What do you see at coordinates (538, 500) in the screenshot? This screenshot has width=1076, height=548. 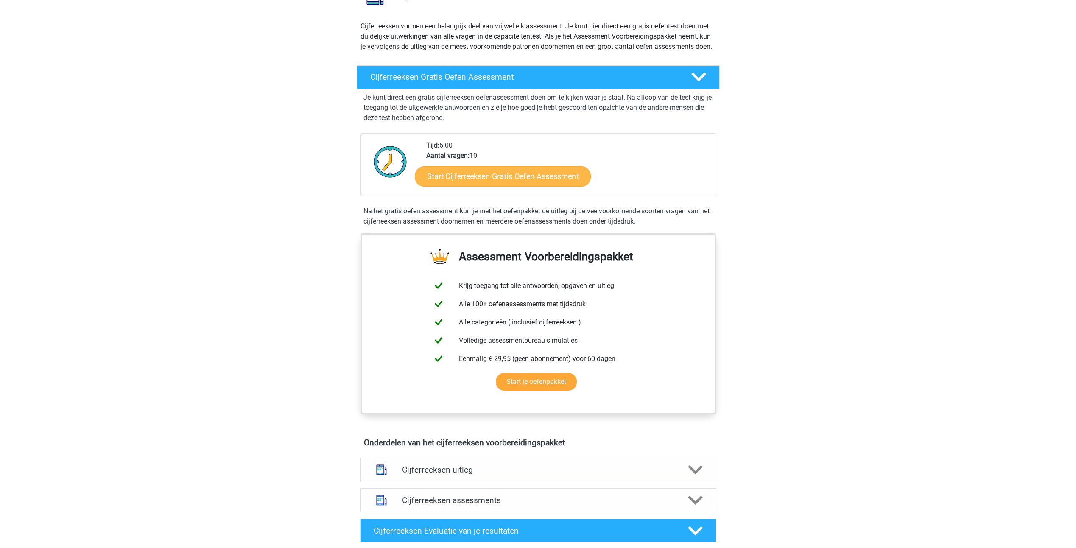 I see `a: assessments Cijferreeksen assessments` at bounding box center [538, 500].